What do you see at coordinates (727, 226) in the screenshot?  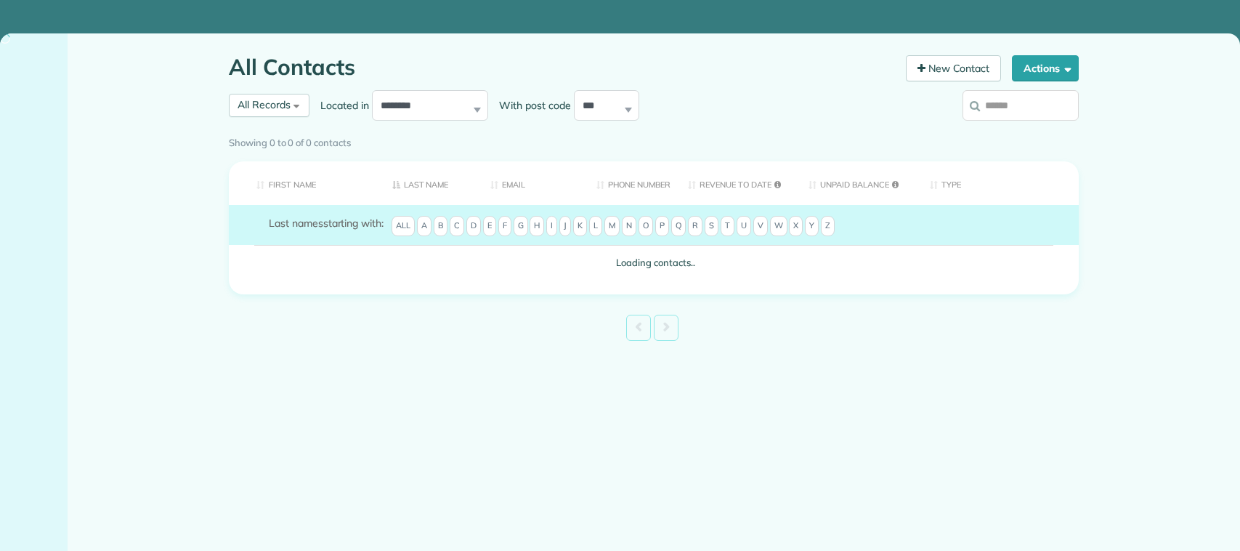 I see `span: T` at bounding box center [727, 226].